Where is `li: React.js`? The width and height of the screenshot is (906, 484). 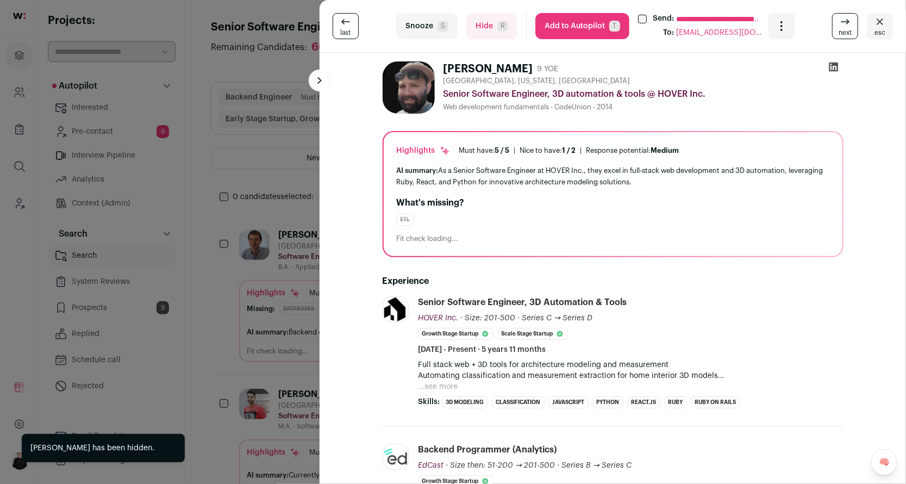 li: React.js is located at coordinates (644, 402).